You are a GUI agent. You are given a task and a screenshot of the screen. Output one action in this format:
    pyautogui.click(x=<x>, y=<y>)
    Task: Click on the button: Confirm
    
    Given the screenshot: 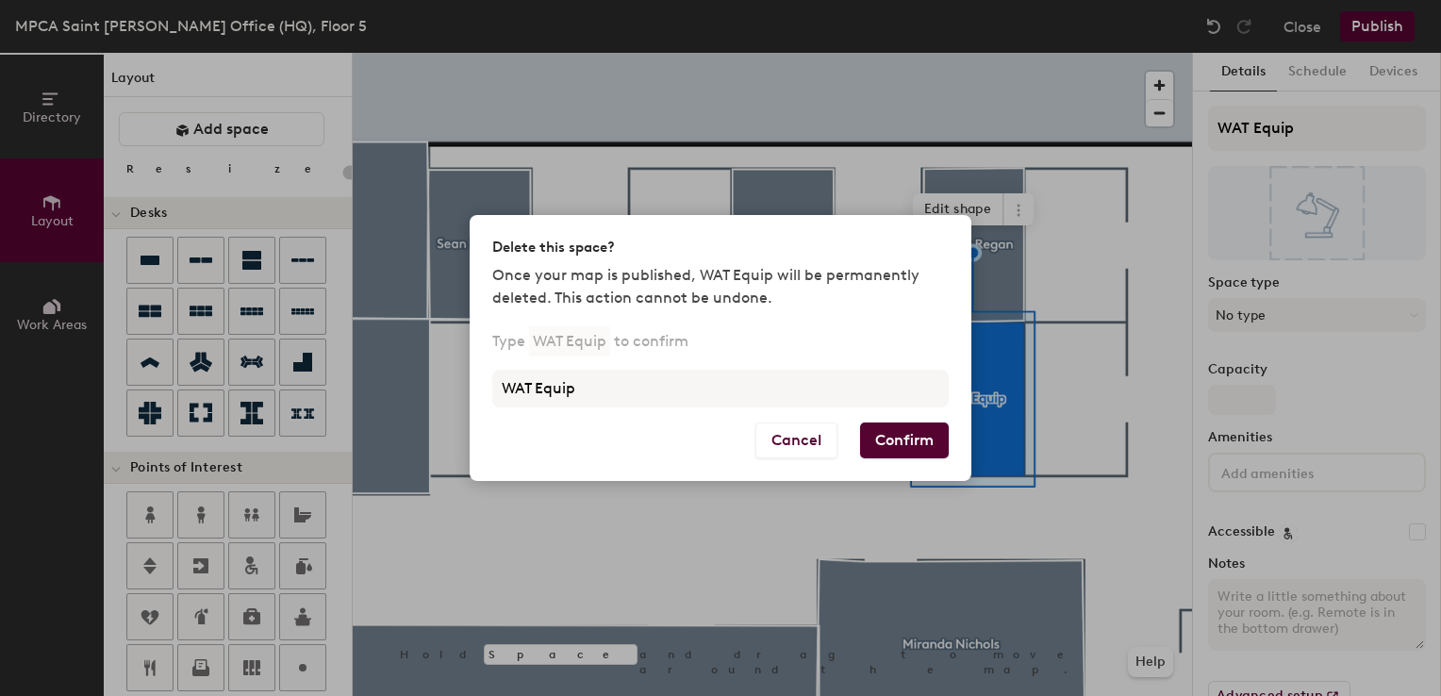 What is the action you would take?
    pyautogui.click(x=904, y=440)
    